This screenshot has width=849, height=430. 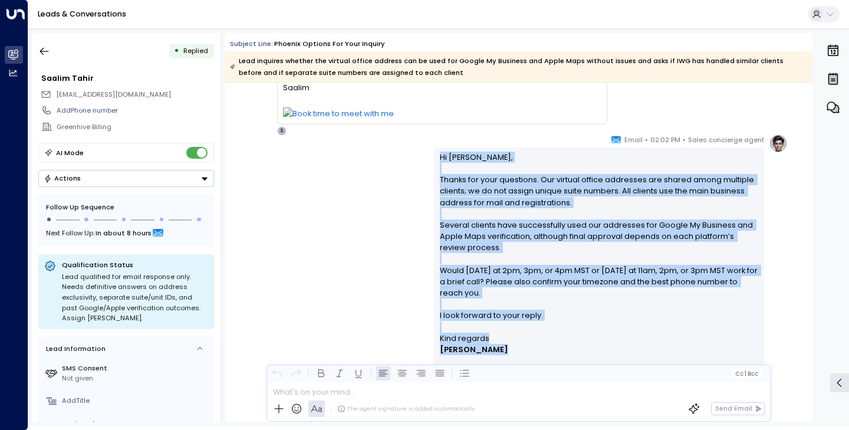 I want to click on div: Signature, so click(x=599, y=373).